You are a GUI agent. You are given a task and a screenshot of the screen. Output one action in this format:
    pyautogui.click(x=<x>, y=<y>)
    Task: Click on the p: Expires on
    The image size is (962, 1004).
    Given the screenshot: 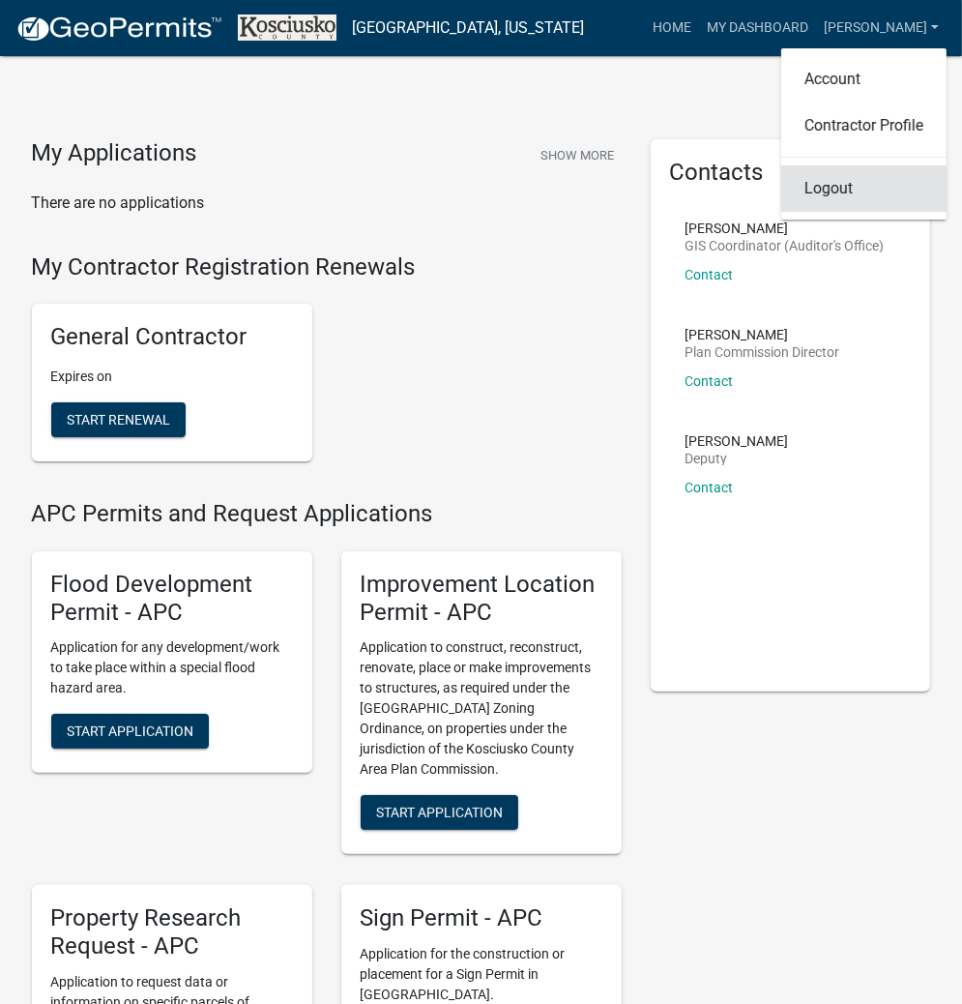 What is the action you would take?
    pyautogui.click(x=172, y=376)
    